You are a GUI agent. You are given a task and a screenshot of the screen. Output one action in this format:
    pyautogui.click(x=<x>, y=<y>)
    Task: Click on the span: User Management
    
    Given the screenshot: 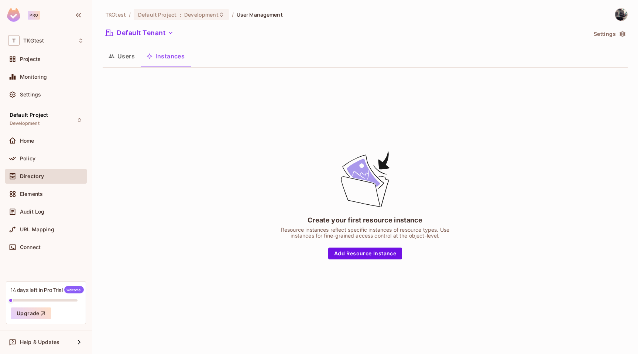 What is the action you would take?
    pyautogui.click(x=259, y=14)
    